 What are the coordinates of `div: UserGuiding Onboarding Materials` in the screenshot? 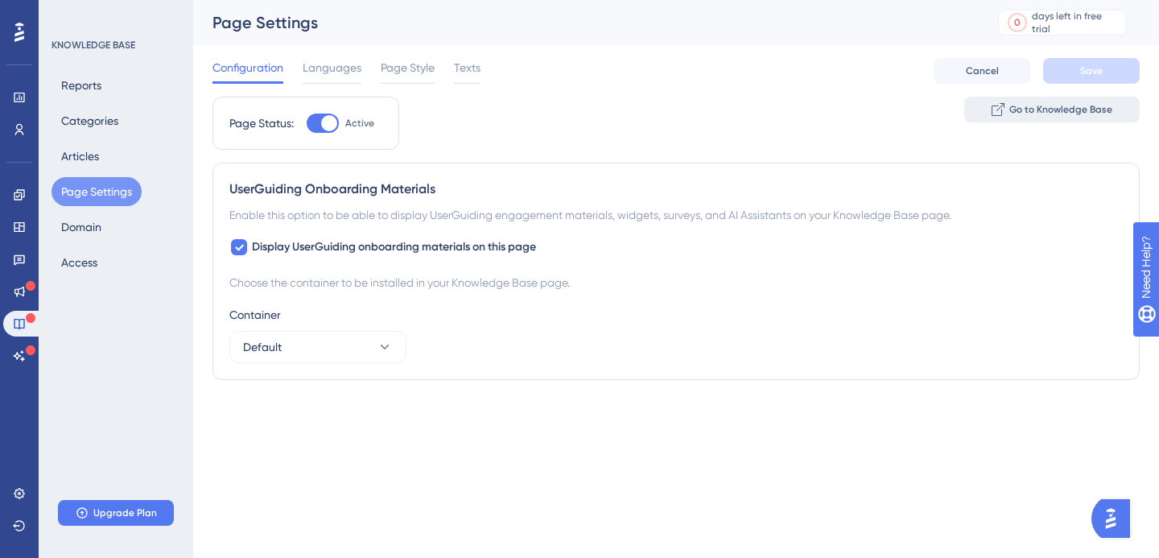 It's located at (676, 189).